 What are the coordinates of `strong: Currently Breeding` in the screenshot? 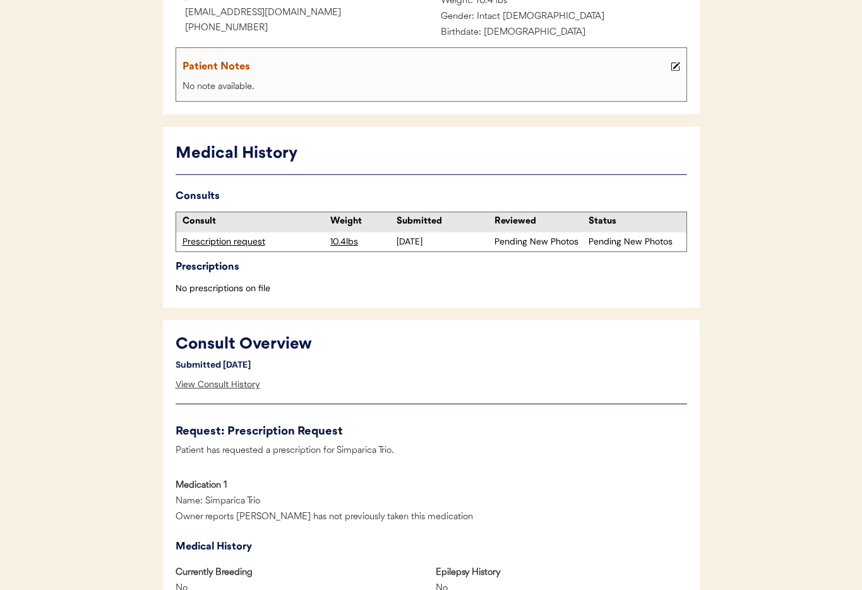 It's located at (214, 572).